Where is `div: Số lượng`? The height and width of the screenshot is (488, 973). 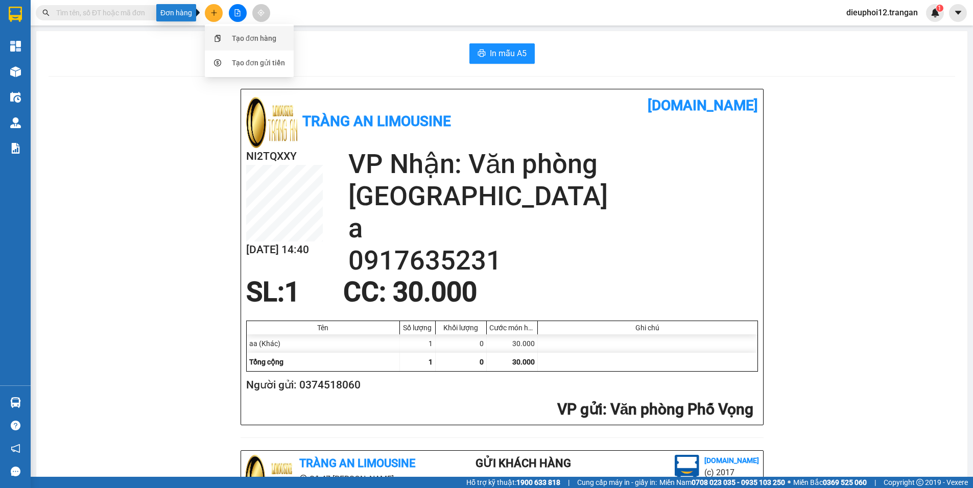
div: Số lượng is located at coordinates (417, 328).